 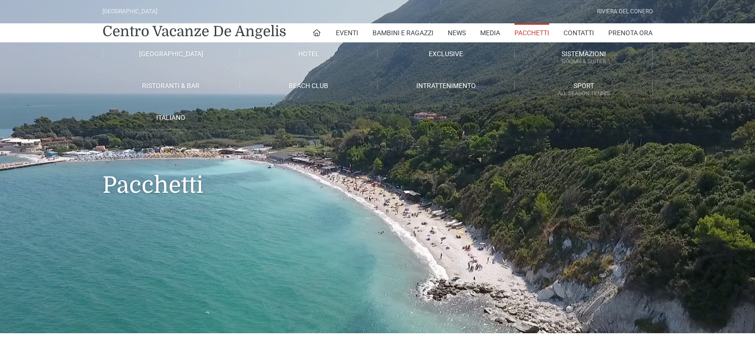 I want to click on small: Rooms & Suites, so click(x=584, y=61).